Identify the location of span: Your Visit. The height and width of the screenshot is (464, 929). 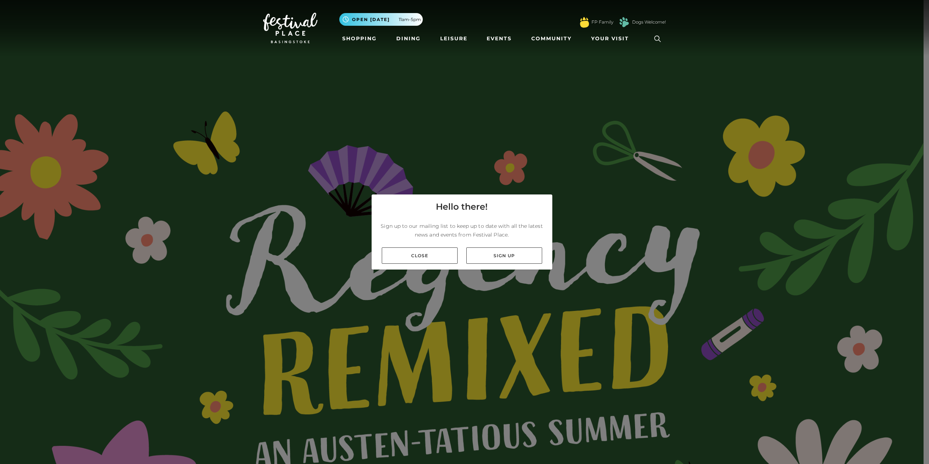
(610, 38).